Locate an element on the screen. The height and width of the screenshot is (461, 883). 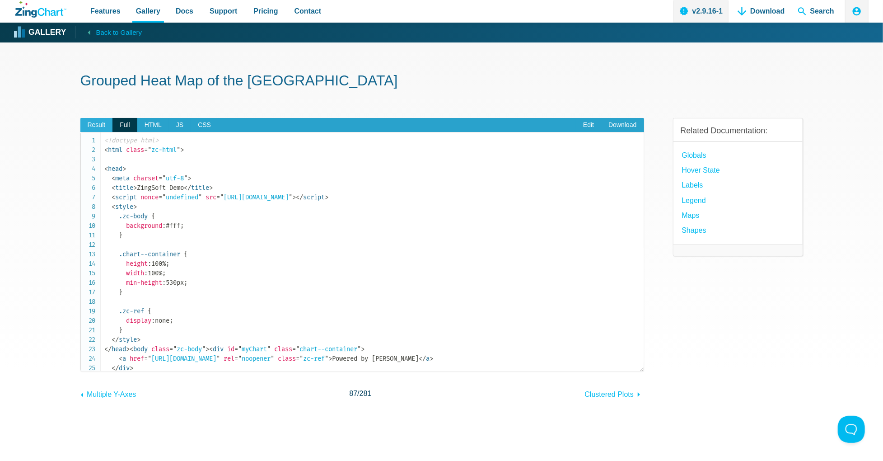
span: Multiple Y-Axes is located at coordinates (111, 394).